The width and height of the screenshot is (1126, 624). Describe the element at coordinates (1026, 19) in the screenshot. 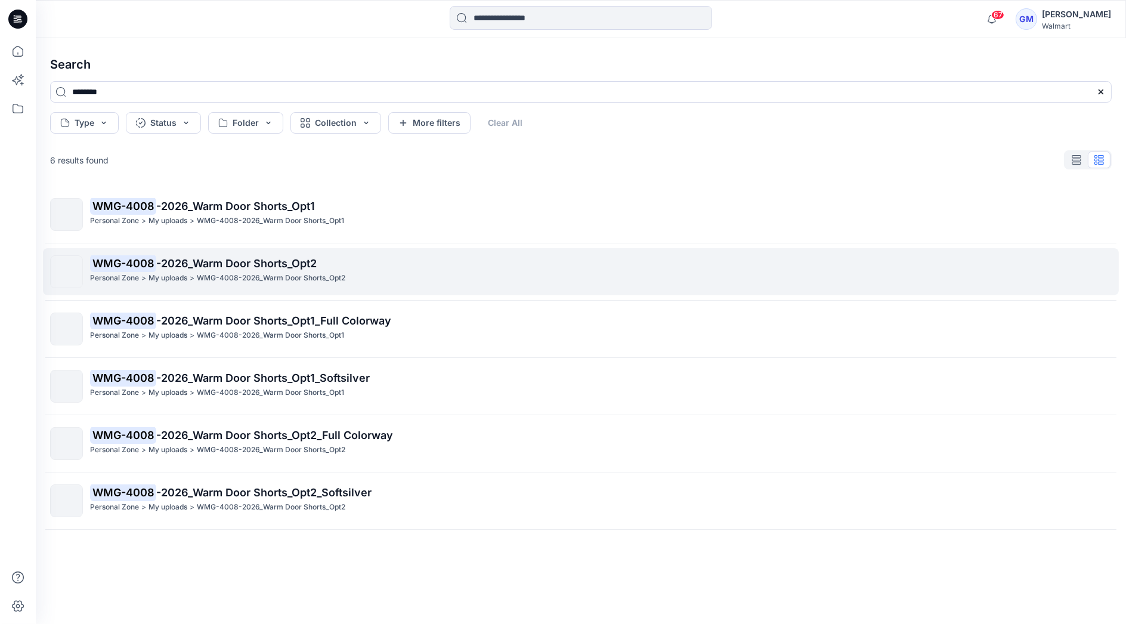

I see `div: GM` at that location.